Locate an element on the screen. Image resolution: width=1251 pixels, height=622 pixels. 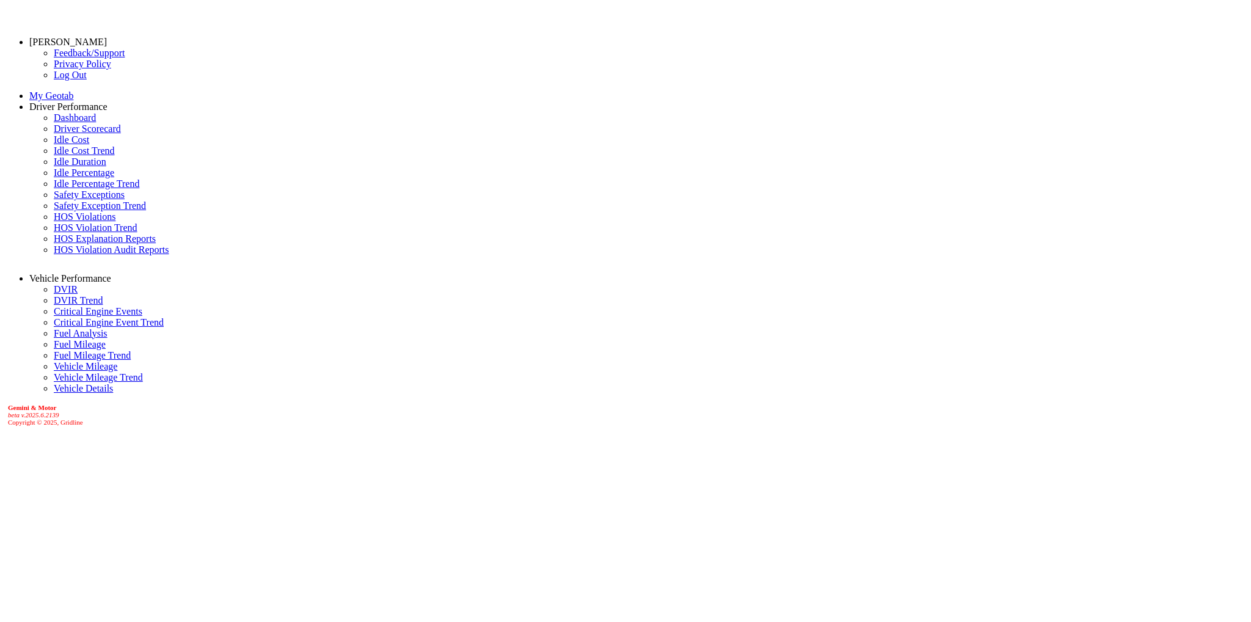
a: Privacy Policy is located at coordinates (82, 64).